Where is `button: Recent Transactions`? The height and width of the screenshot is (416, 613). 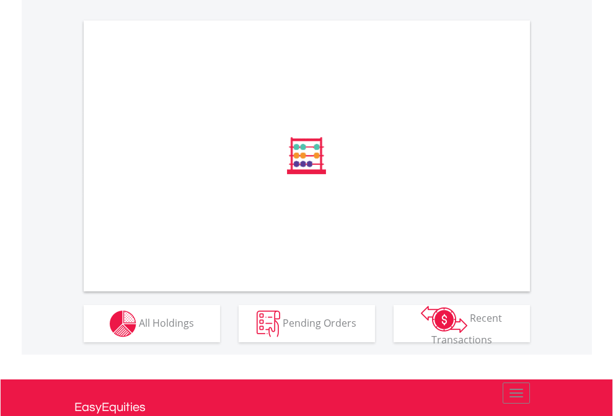
button: Recent Transactions is located at coordinates (461, 323).